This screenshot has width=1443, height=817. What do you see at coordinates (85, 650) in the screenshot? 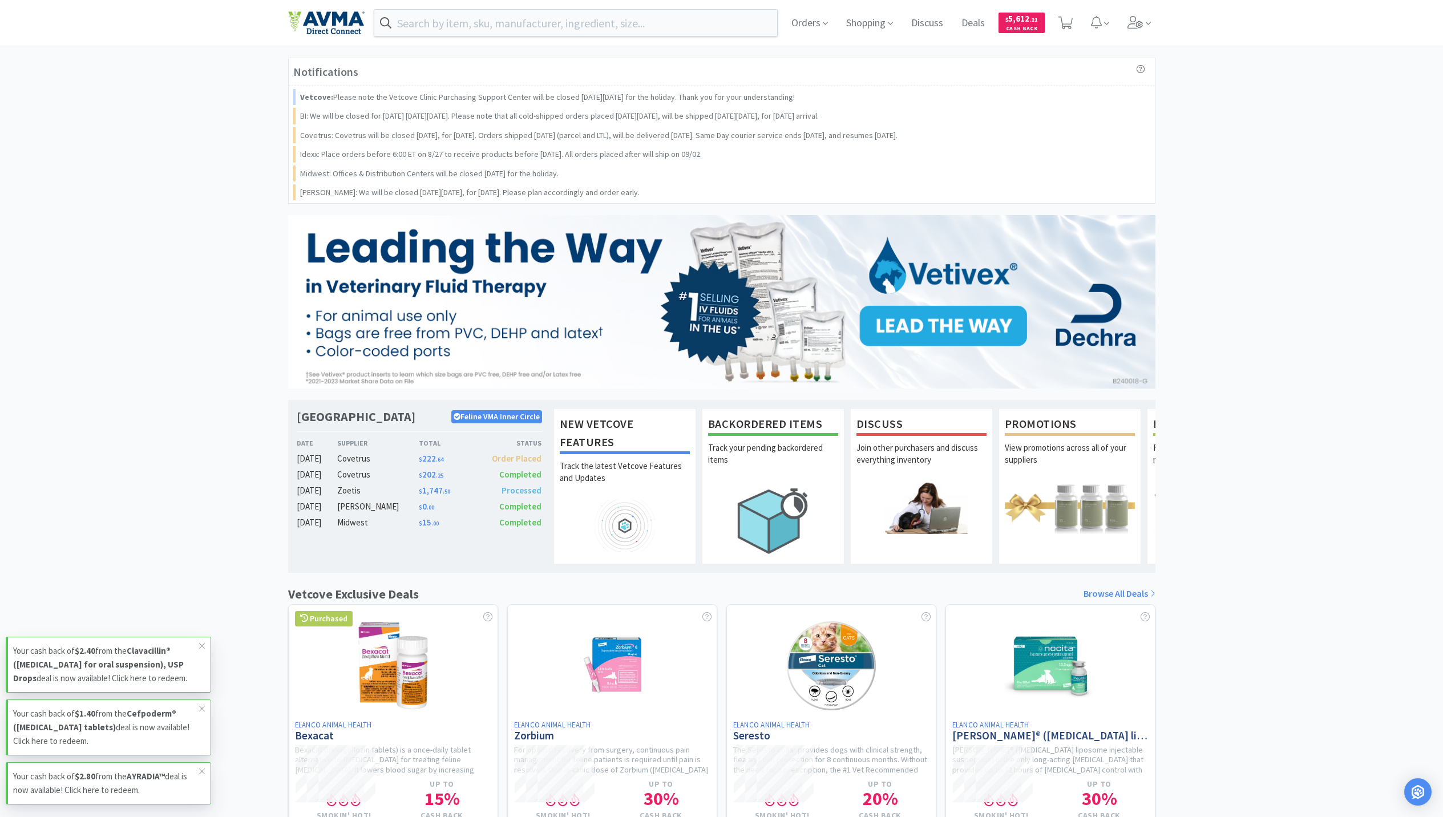
I see `strong: $2.40` at bounding box center [85, 650].